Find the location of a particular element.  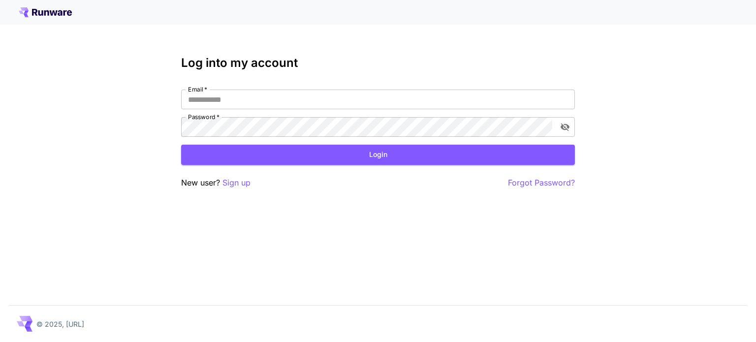

button: Login is located at coordinates (378, 155).